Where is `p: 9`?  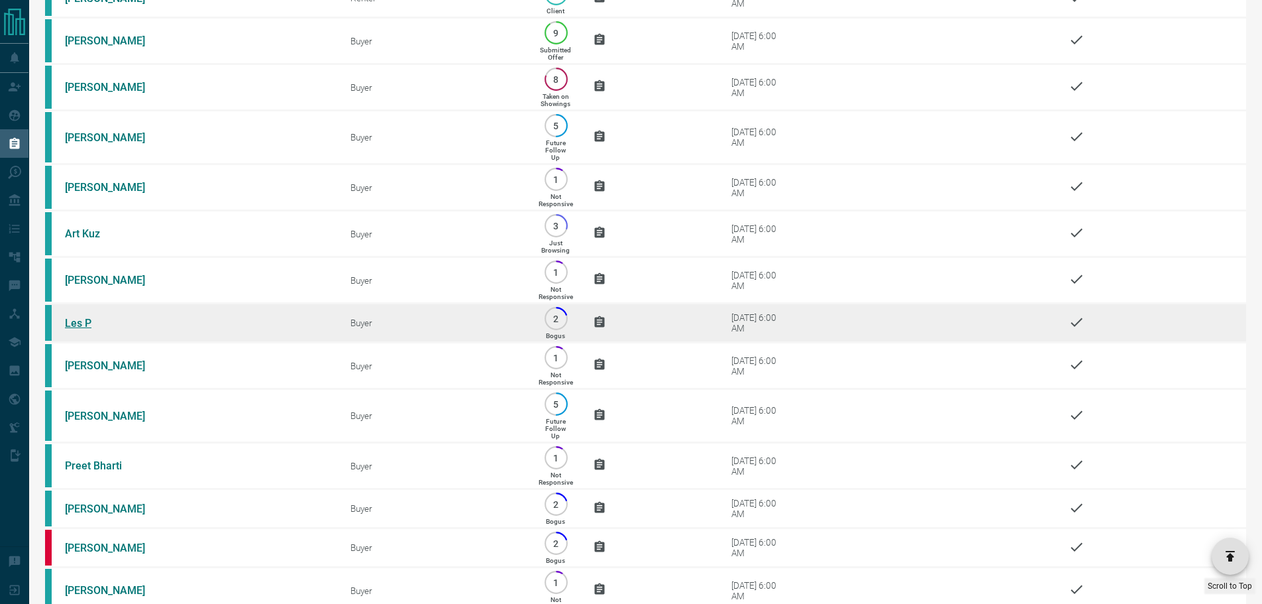 p: 9 is located at coordinates (556, 32).